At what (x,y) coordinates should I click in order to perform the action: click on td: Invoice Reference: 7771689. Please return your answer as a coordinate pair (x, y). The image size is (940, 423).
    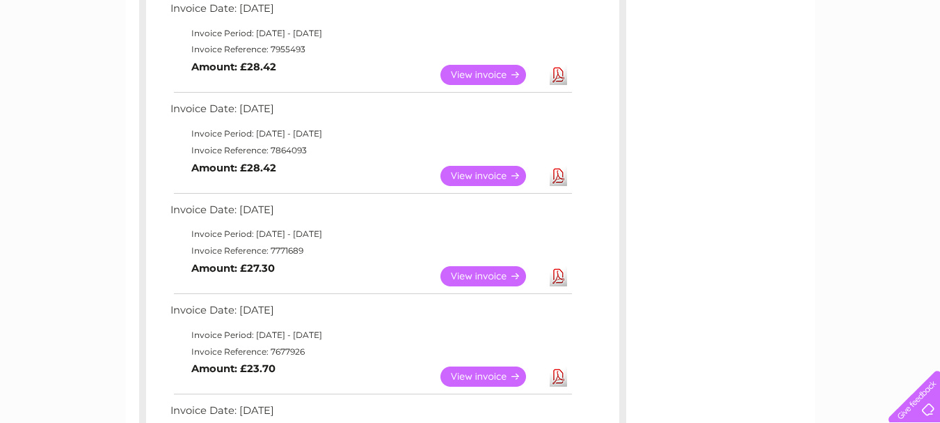
    Looking at the image, I should click on (370, 251).